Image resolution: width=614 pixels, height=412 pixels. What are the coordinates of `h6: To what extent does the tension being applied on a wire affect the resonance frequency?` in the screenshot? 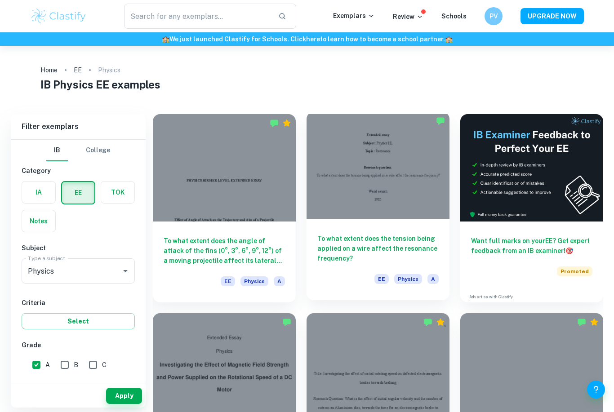 It's located at (378, 249).